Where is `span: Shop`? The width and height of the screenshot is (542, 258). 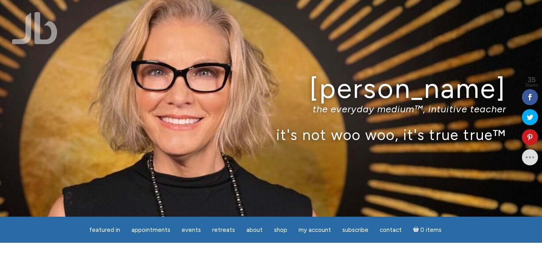
span: Shop is located at coordinates (280, 230).